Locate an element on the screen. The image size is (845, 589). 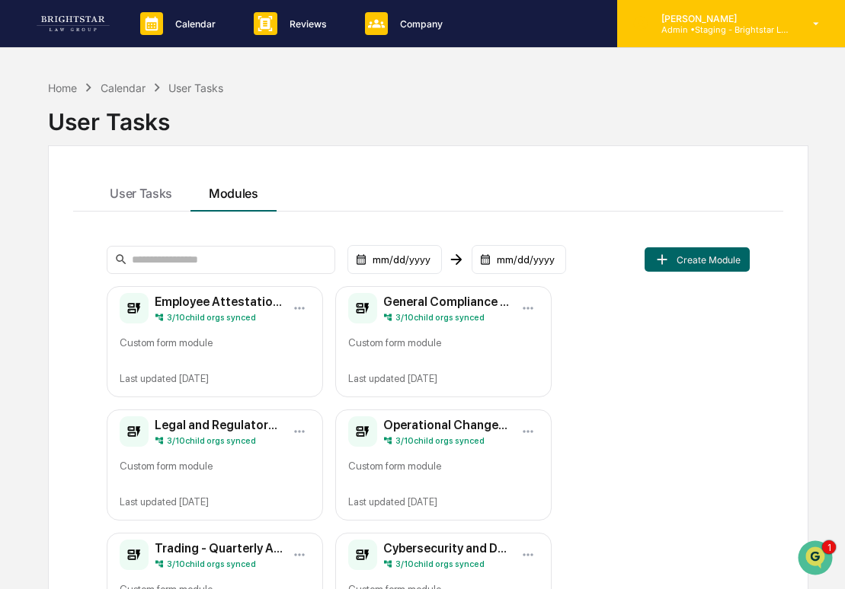
span: Preclearance is located at coordinates (64, 319).